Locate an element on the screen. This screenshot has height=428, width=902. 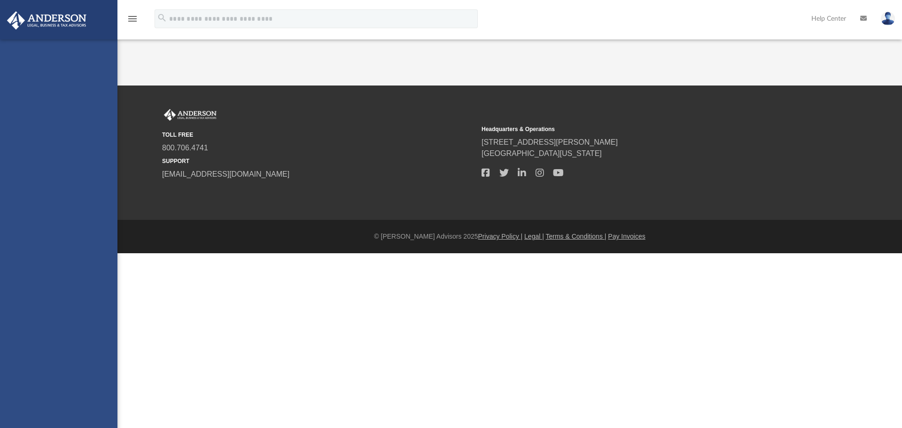
a: Terms & Conditions | is located at coordinates (576, 236).